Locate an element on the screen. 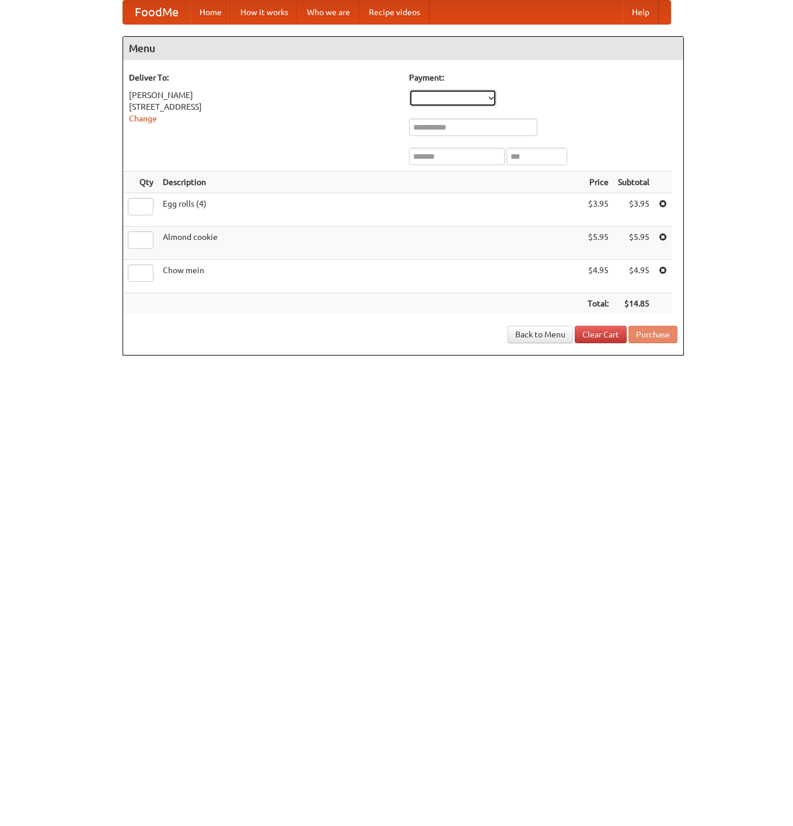 The image size is (793, 826). td: Almond cookie is located at coordinates (371, 243).